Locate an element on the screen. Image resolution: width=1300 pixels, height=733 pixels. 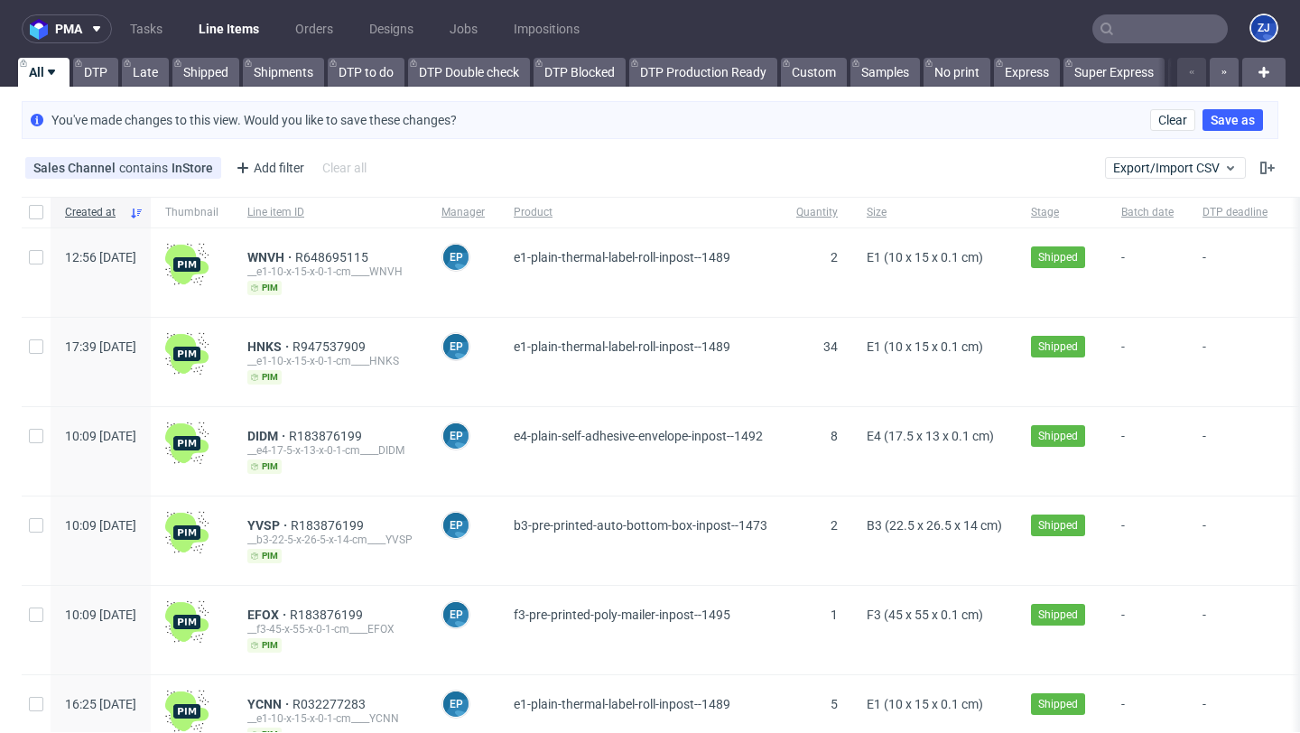
span: b3-pre-printed-auto-bottom-box-inpost--1473 is located at coordinates (640, 525).